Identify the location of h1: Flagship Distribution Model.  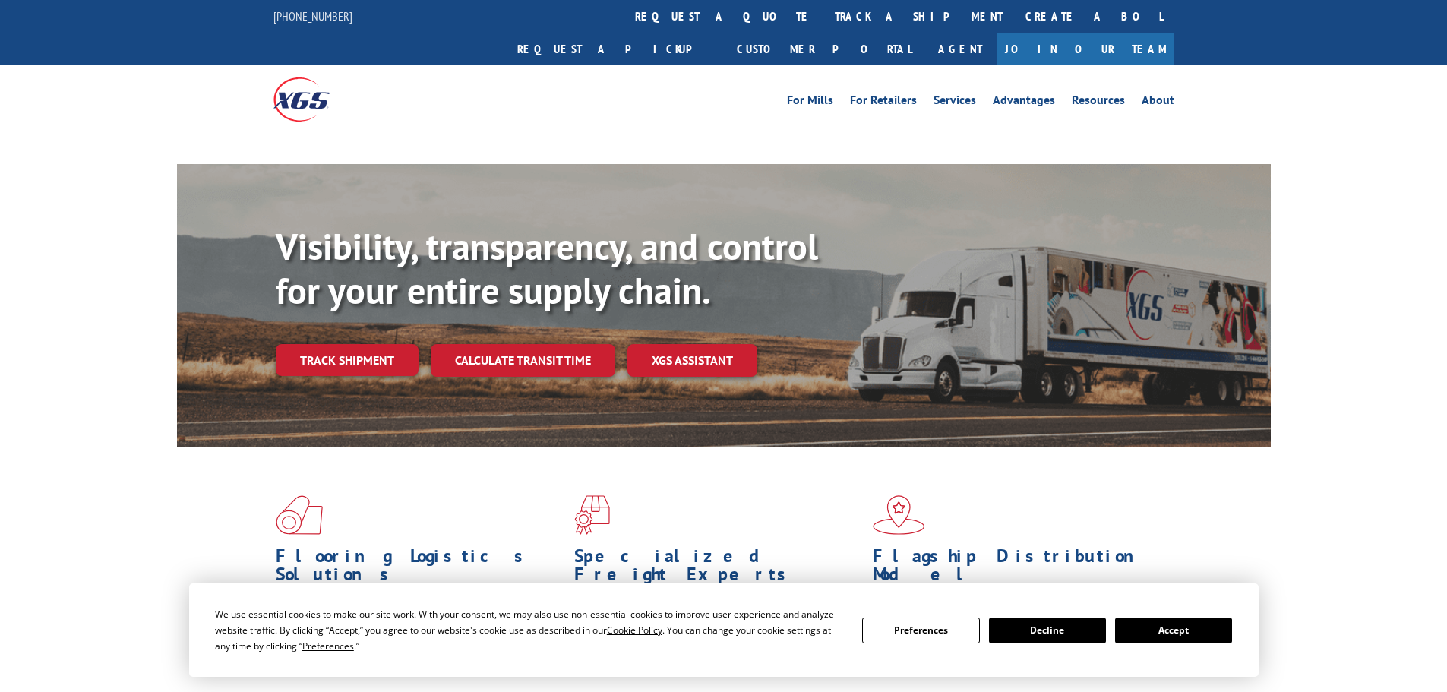
(1016, 569).